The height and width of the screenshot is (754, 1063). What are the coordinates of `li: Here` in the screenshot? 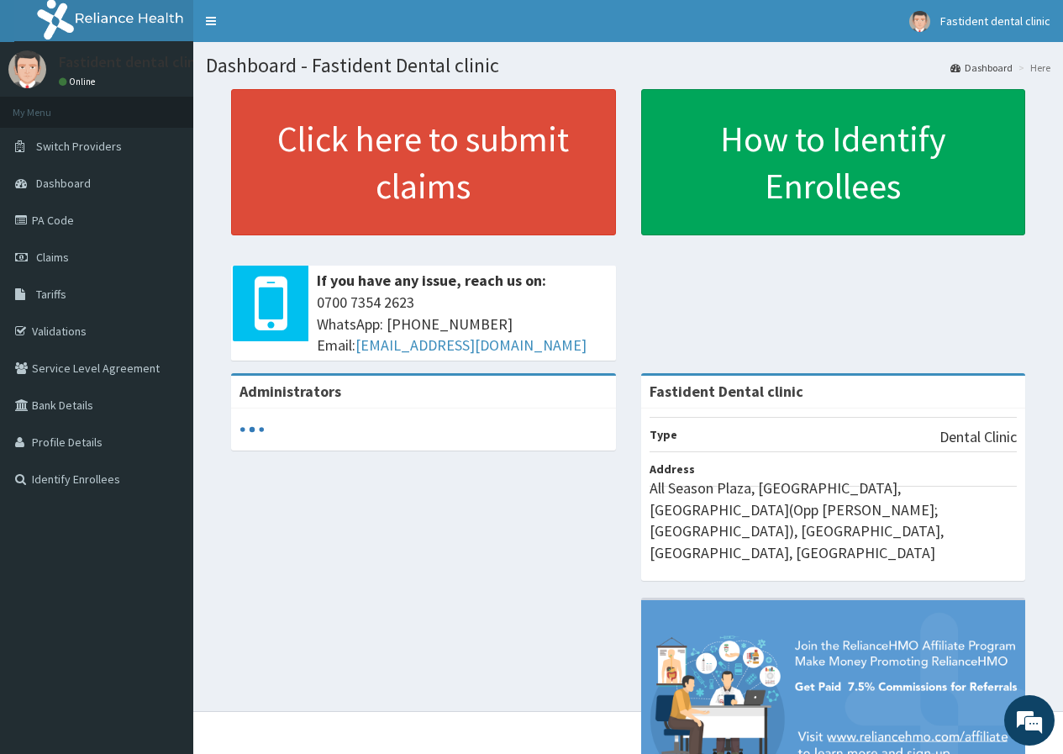 It's located at (1032, 67).